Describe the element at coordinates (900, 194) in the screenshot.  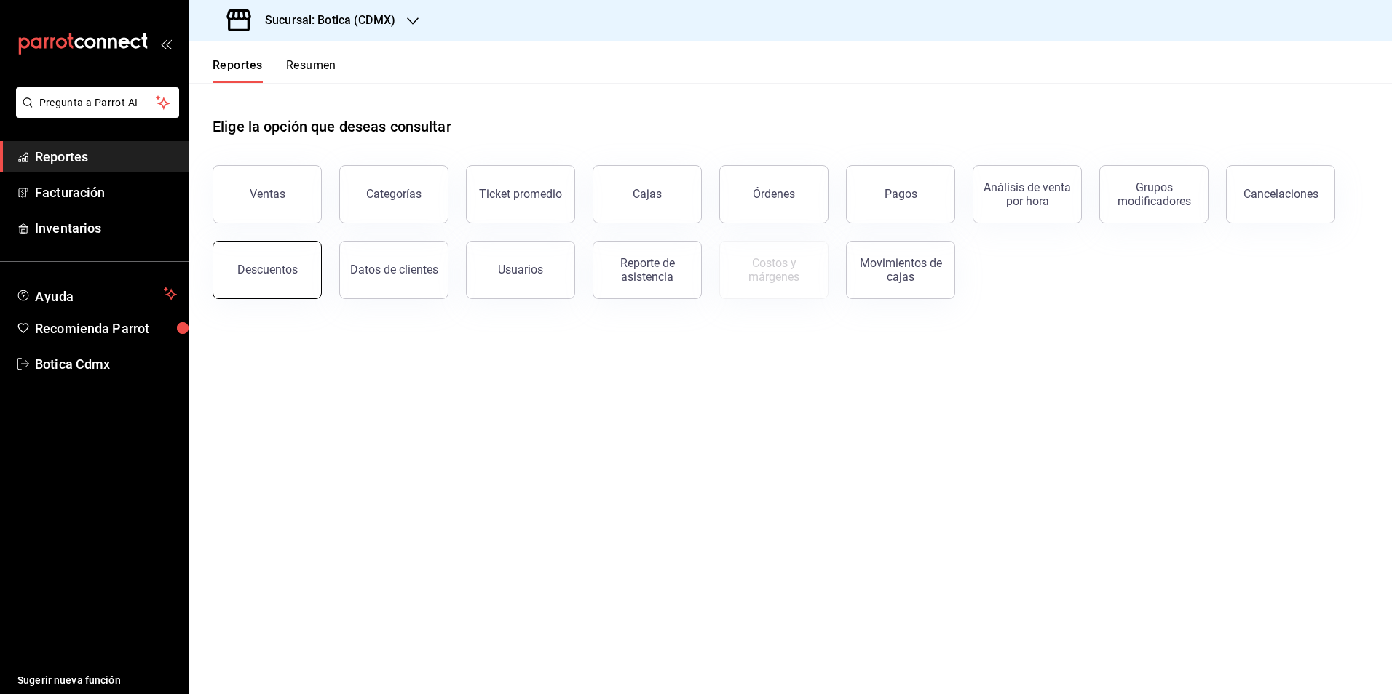
I see `div: Pagos` at that location.